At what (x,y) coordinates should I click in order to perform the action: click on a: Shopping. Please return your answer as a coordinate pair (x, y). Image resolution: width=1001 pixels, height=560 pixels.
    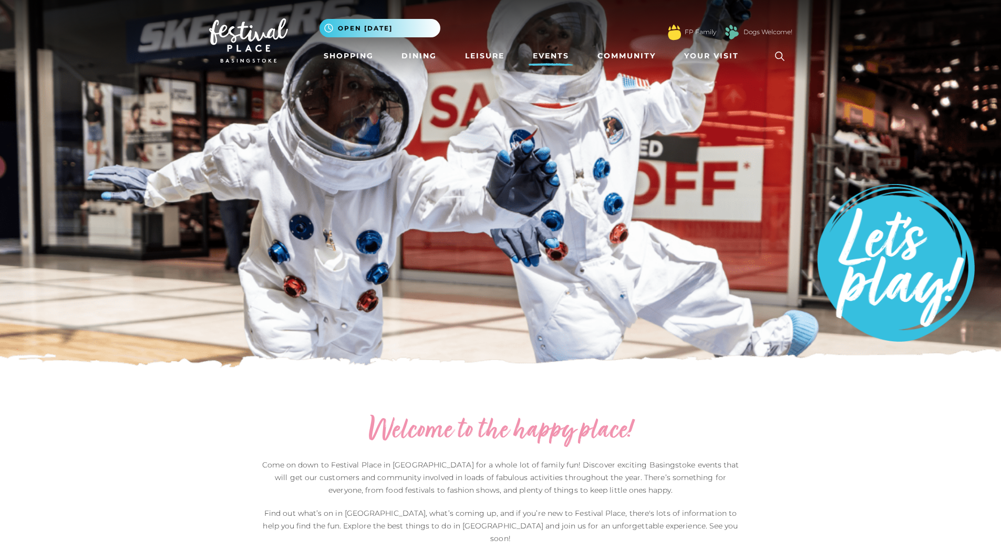
    Looking at the image, I should click on (348, 56).